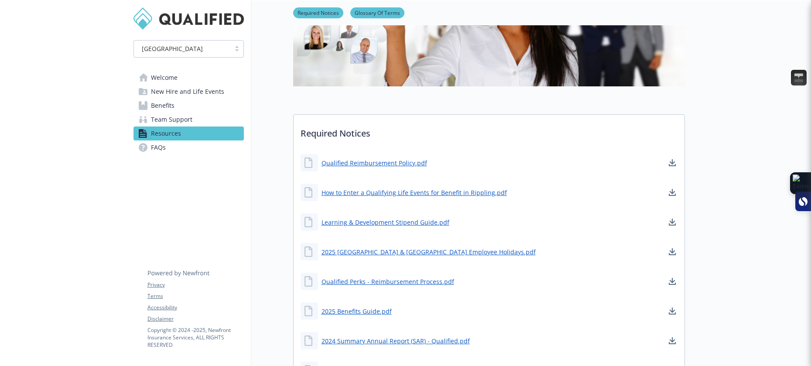 This screenshot has height=366, width=811. I want to click on a: Qualified Perks - Reimbursement Process.pdf, so click(388, 281).